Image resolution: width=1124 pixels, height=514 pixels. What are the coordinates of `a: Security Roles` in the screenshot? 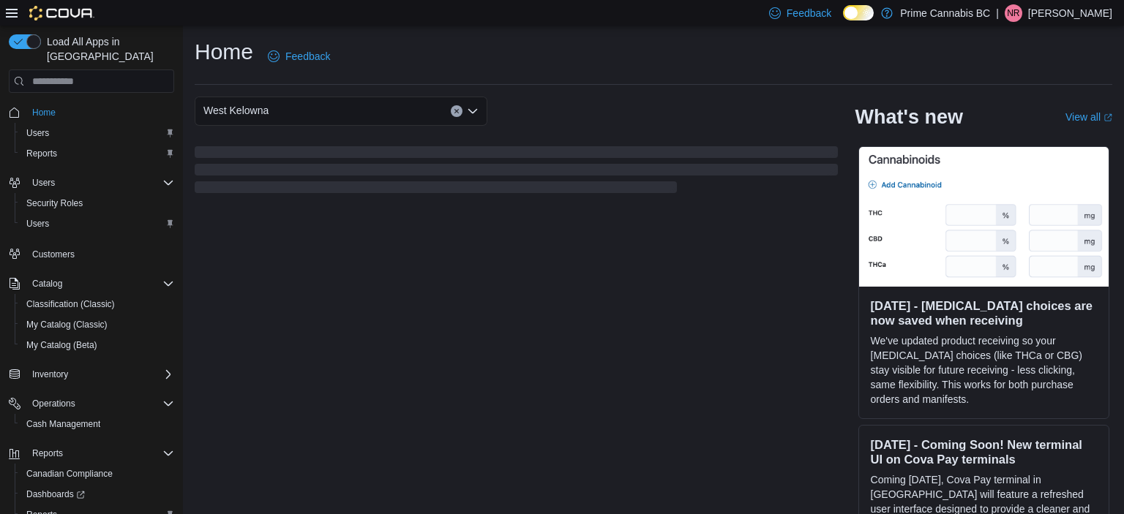 It's located at (54, 203).